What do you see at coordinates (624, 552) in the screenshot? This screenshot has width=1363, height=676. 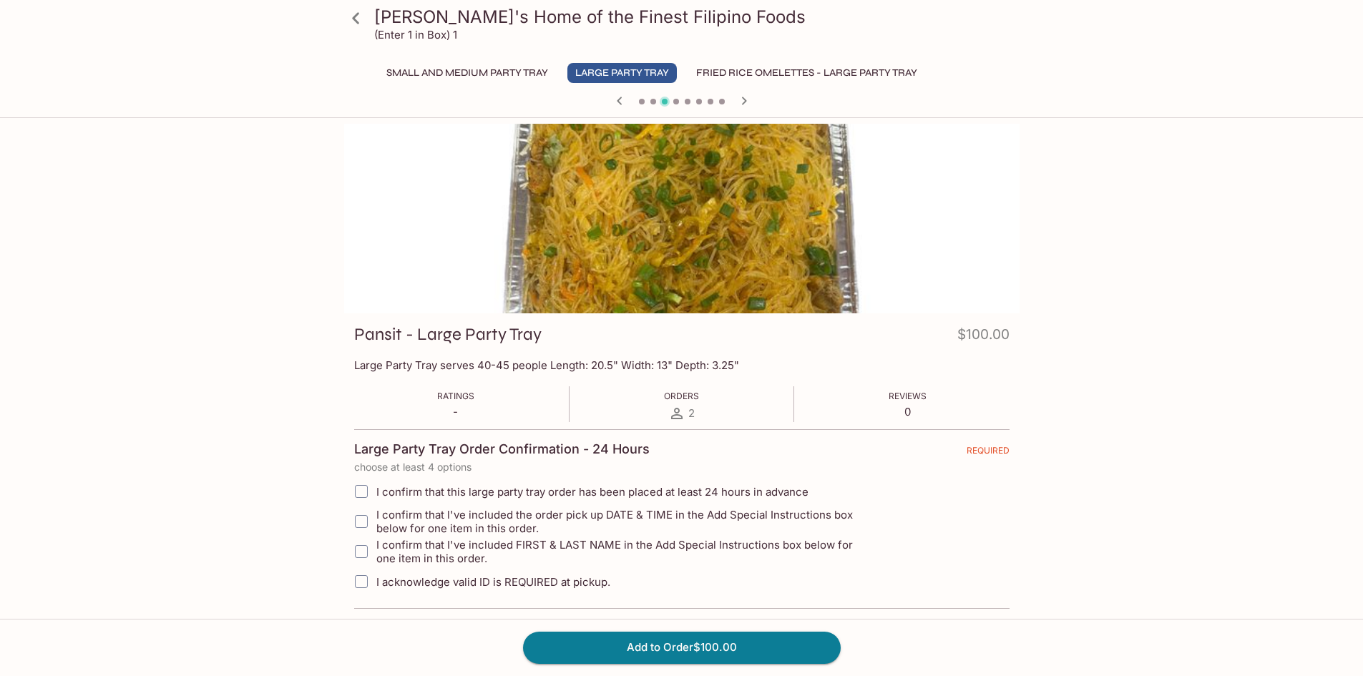 I see `span: I confirm that I've included FIRST & LAST NAME in the Add Special Instructions box below for one ...` at bounding box center [624, 552].